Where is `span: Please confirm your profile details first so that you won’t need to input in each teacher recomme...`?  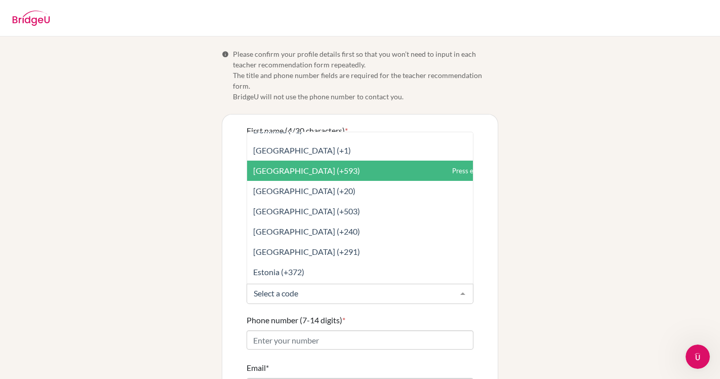 span: Please confirm your profile details first so that you won’t need to input in each teacher recomme... is located at coordinates (366, 75).